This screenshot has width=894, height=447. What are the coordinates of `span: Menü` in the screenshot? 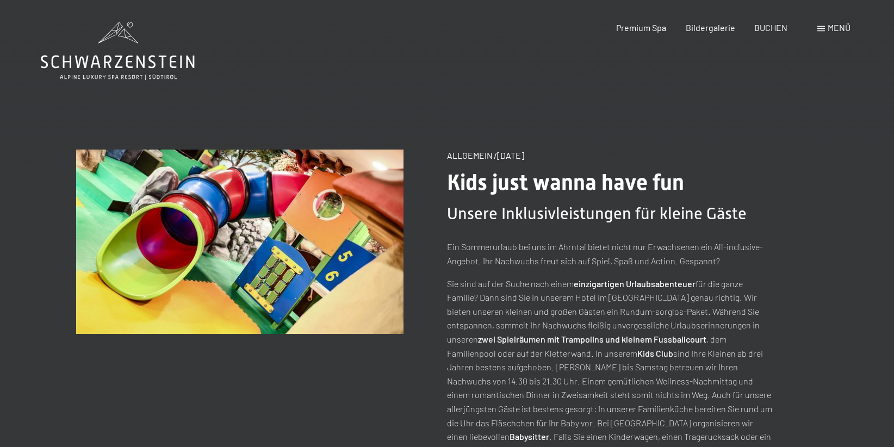 It's located at (839, 27).